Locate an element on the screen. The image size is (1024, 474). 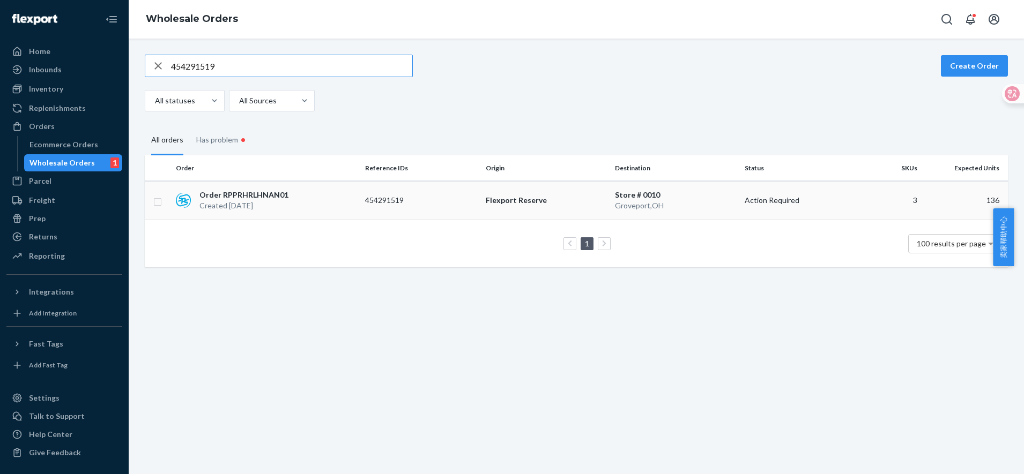
div: Parcel is located at coordinates (40, 181).